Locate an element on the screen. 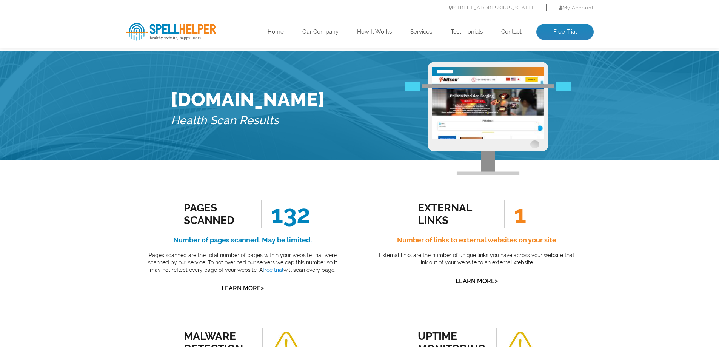  h4: Number of pages scanned. May be limited. is located at coordinates (243, 240).